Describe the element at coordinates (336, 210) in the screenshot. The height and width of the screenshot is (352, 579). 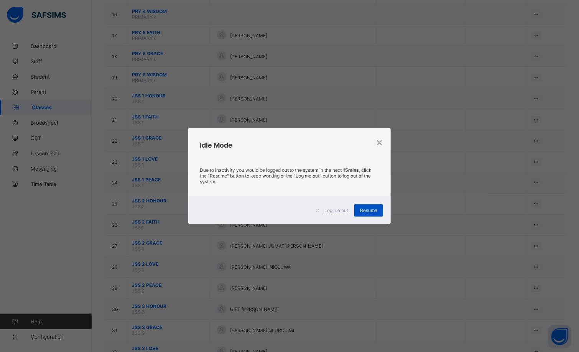
I see `span: Log me out` at that location.